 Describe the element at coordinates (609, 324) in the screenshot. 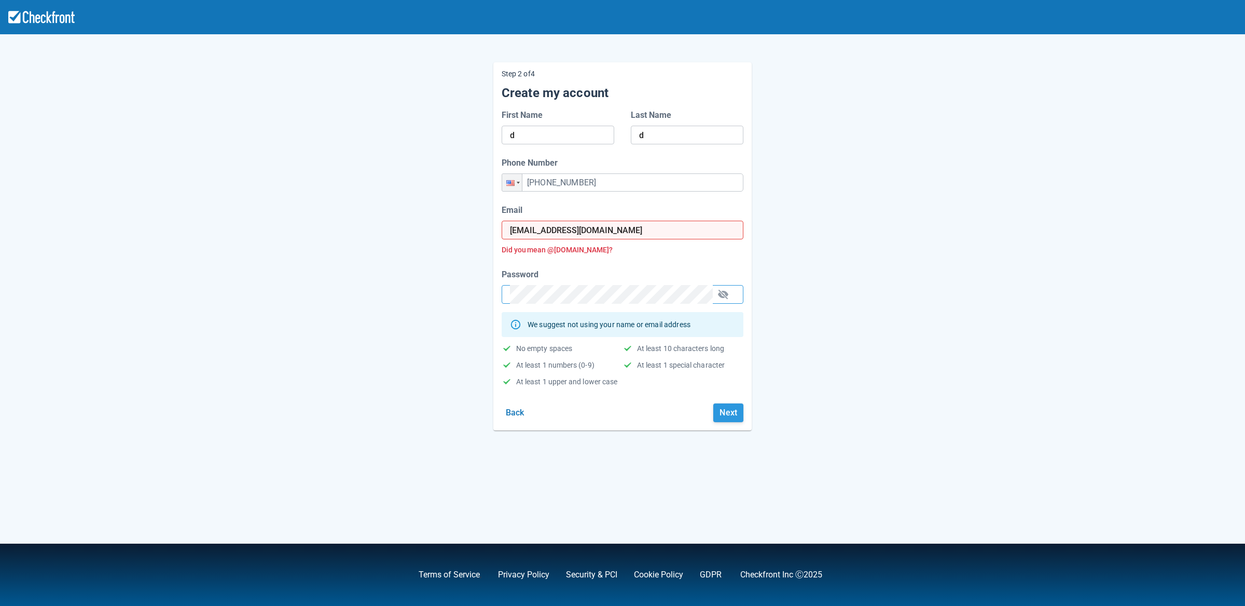

I see `div: We suggest not using your name or email address` at that location.